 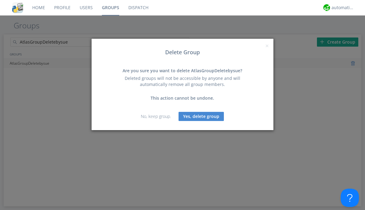 I want to click on h3: Delete Group, so click(x=182, y=52).